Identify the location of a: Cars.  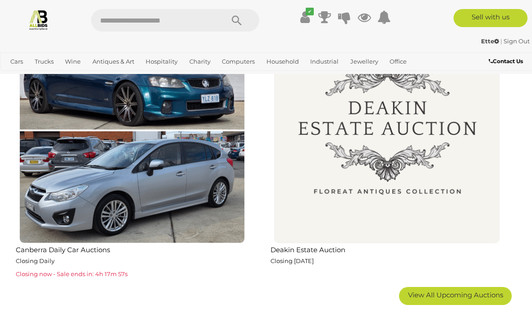
(17, 61).